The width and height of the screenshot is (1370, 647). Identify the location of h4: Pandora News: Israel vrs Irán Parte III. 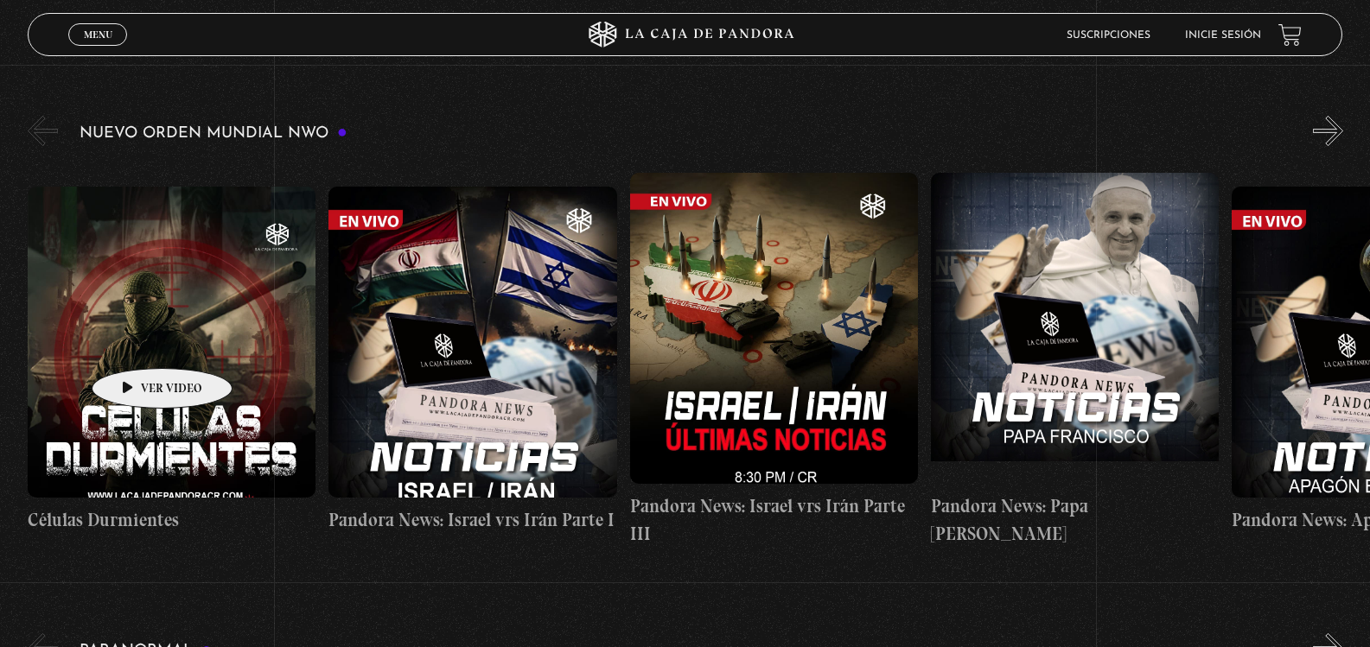
(773, 519).